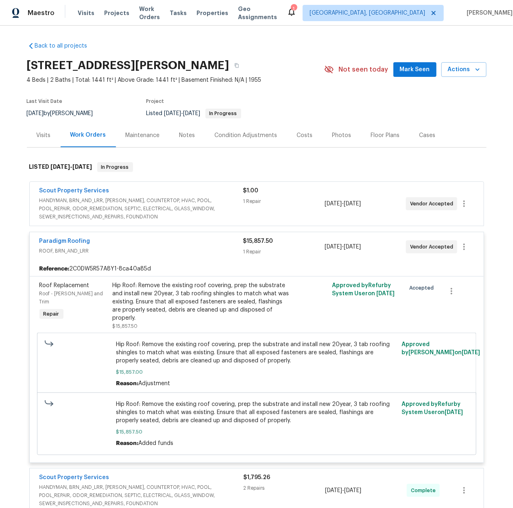 This screenshot has width=513, height=508. Describe the element at coordinates (257, 269) in the screenshot. I see `div: 2C0DW5R57A8Y1-8ca40a85d` at that location.